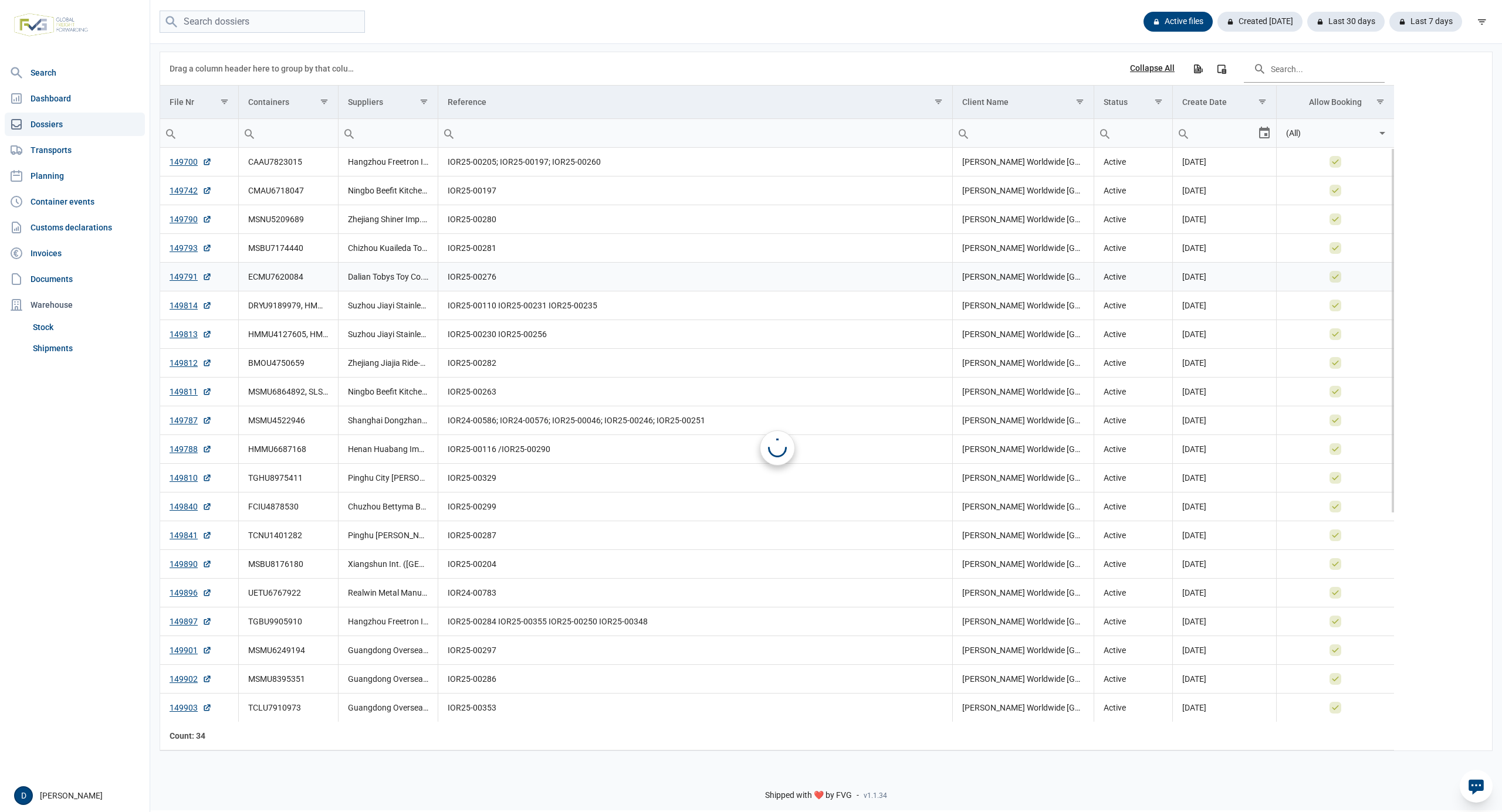 The width and height of the screenshot is (1502, 812). Describe the element at coordinates (449, 133) in the screenshot. I see `div: Search box` at that location.